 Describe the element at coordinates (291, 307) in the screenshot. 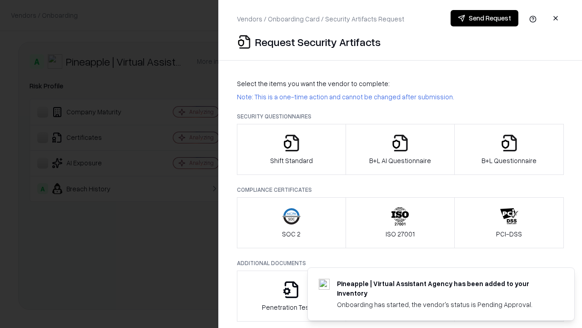

I see `p: Penetration Testing` at that location.